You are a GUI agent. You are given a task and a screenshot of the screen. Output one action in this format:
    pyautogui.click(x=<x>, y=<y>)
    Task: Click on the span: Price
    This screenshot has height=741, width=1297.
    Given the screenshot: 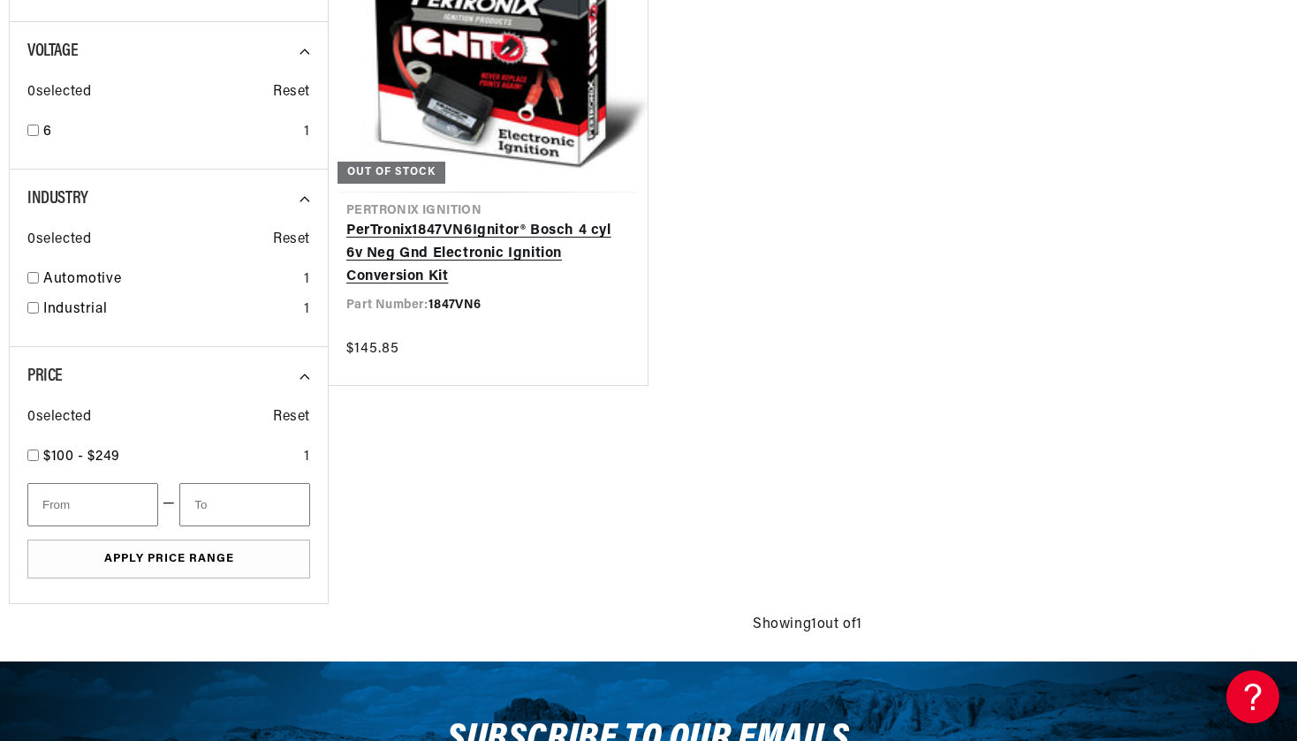 What is the action you would take?
    pyautogui.click(x=45, y=376)
    